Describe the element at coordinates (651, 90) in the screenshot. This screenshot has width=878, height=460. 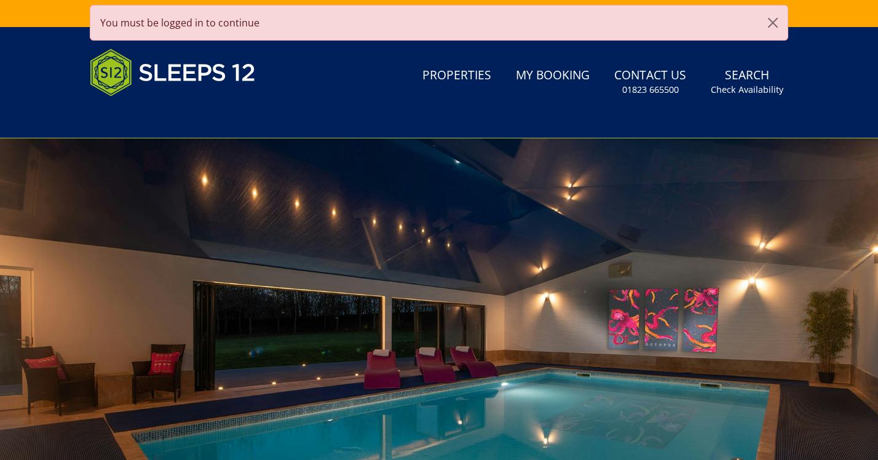
I see `small: 01823 665500` at that location.